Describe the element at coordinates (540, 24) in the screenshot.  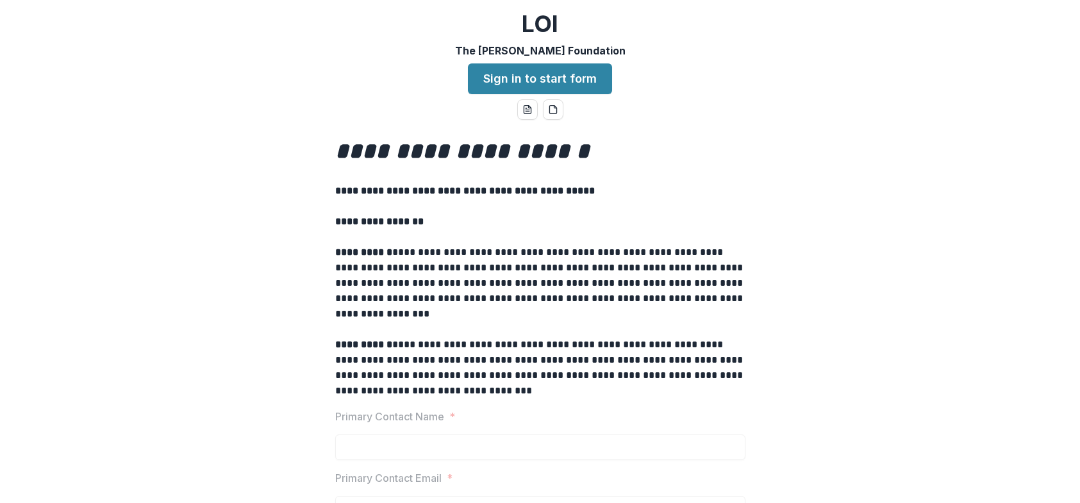
I see `h2: LOI` at that location.